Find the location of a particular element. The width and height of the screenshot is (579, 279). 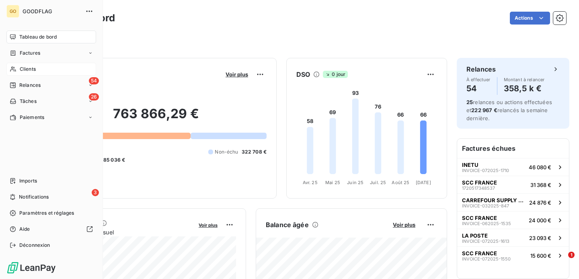

span: 1 is located at coordinates (572, 255).